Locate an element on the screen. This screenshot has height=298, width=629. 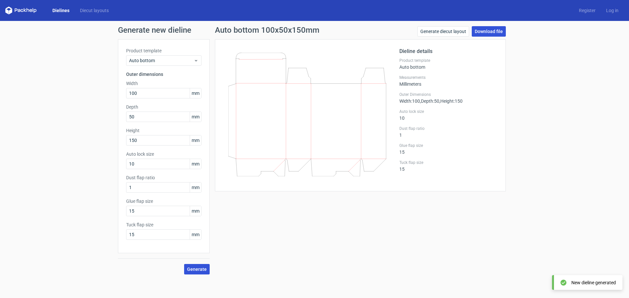
div: Auto bottom is located at coordinates (448, 64).